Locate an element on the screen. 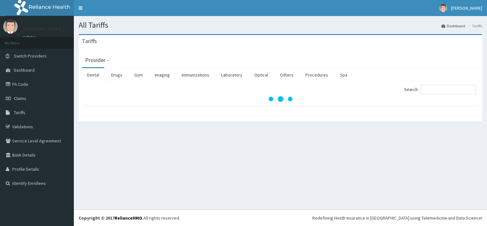 Image resolution: width=487 pixels, height=226 pixels. span: Tariffs is located at coordinates (20, 112).